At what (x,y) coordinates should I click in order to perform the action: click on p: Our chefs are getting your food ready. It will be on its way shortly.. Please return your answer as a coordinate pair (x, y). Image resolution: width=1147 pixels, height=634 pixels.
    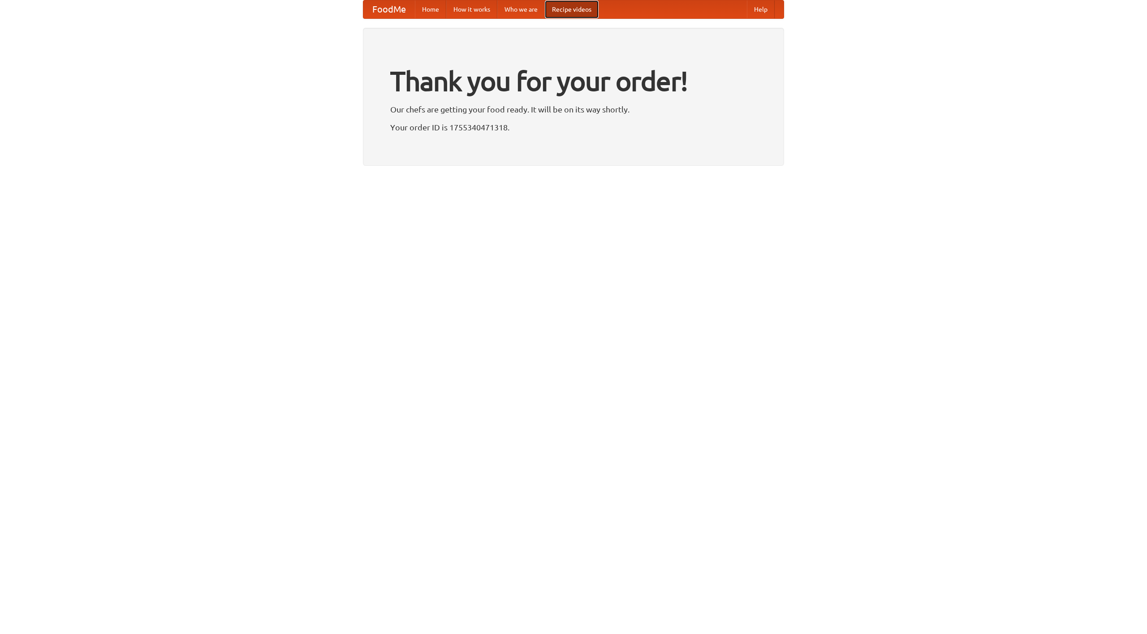
    Looking at the image, I should click on (574, 109).